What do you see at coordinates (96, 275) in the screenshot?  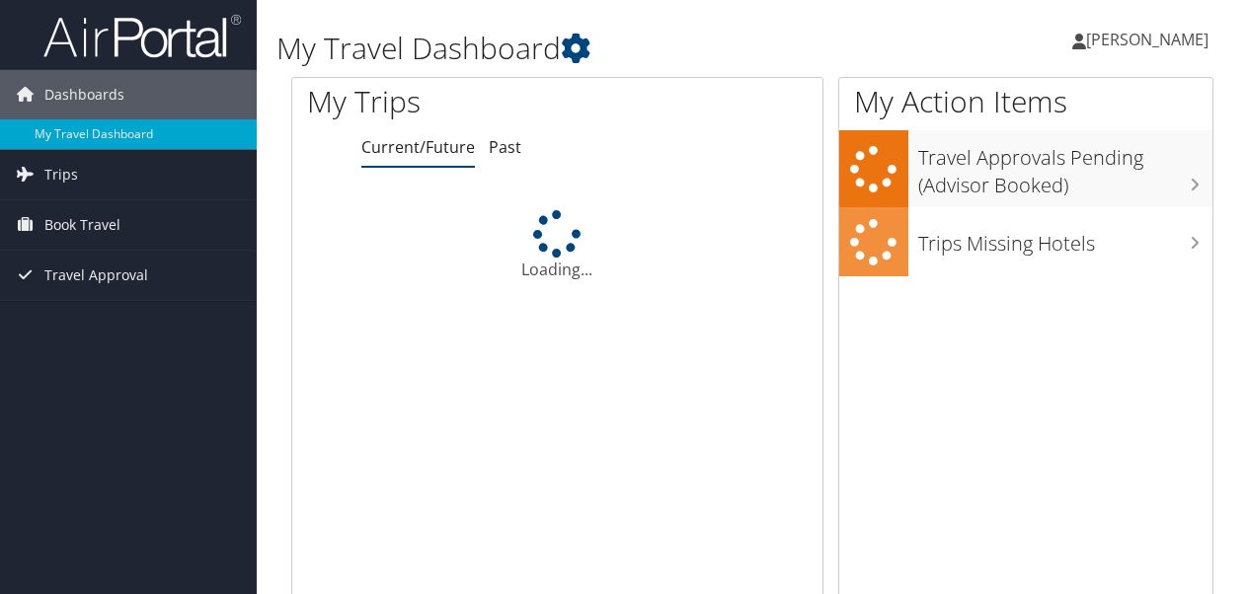 I see `span: Travel Approval` at bounding box center [96, 275].